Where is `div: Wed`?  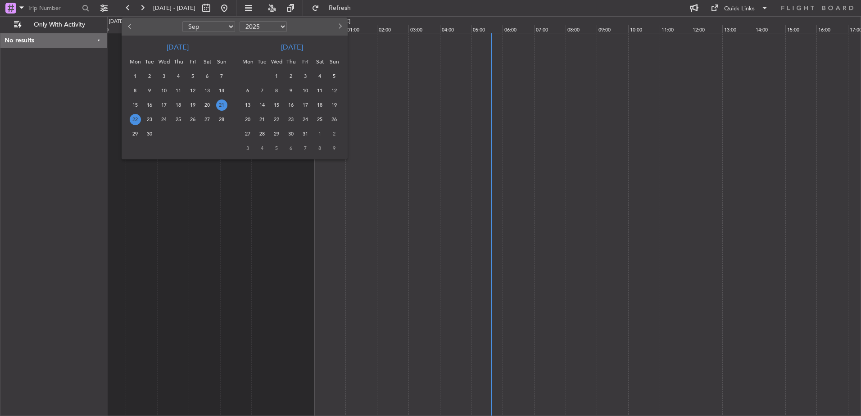 div: Wed is located at coordinates (164, 62).